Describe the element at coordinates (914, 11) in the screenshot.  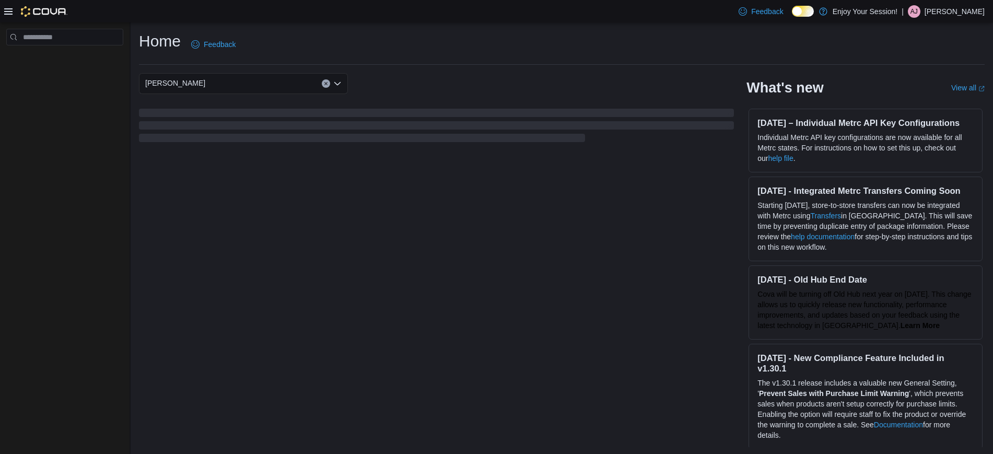
I see `div: Adriana Jaksic` at that location.